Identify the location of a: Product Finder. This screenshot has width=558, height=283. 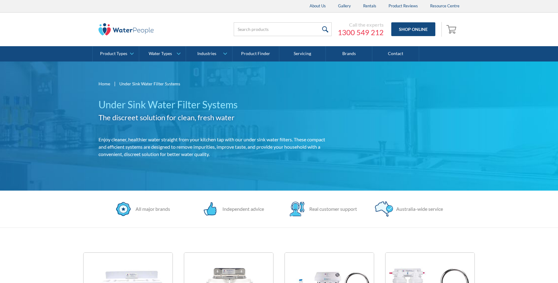
(256, 54).